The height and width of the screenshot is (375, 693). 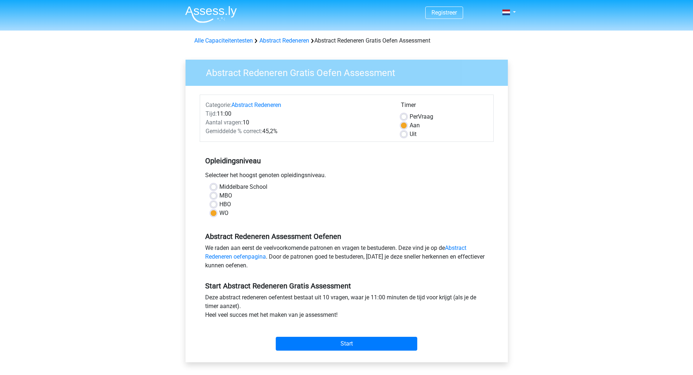 I want to click on span: Tijd:, so click(x=211, y=114).